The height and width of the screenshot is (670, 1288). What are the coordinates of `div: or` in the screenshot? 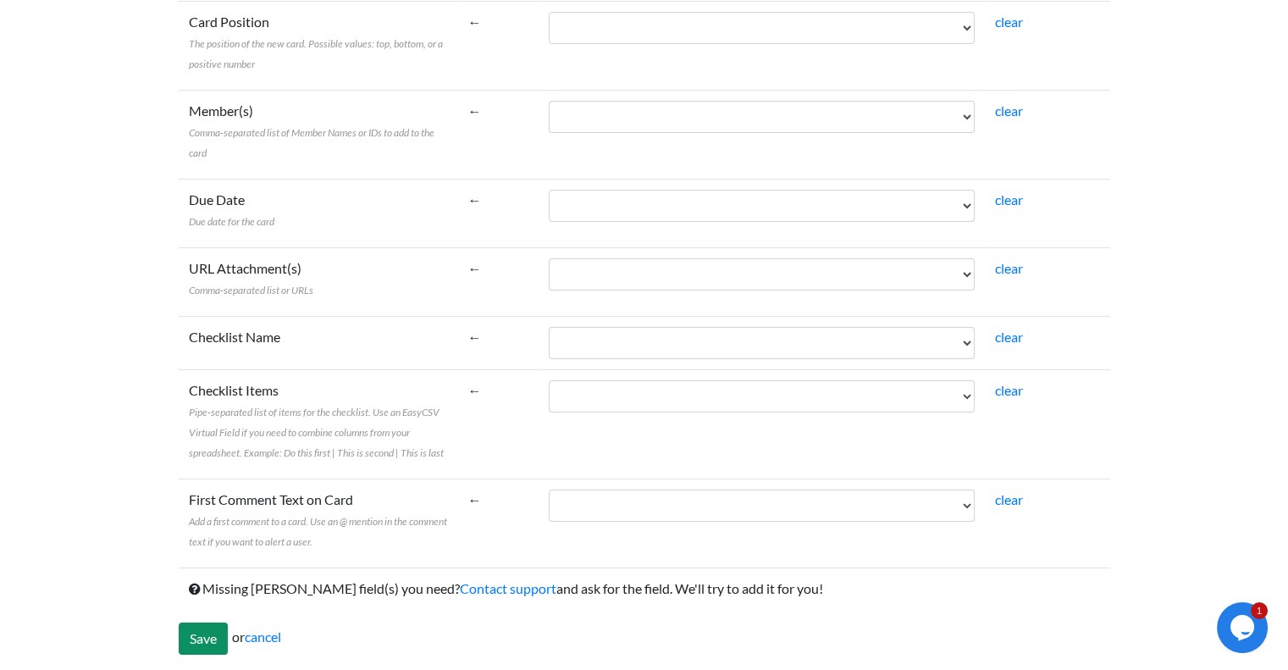 It's located at (645, 639).